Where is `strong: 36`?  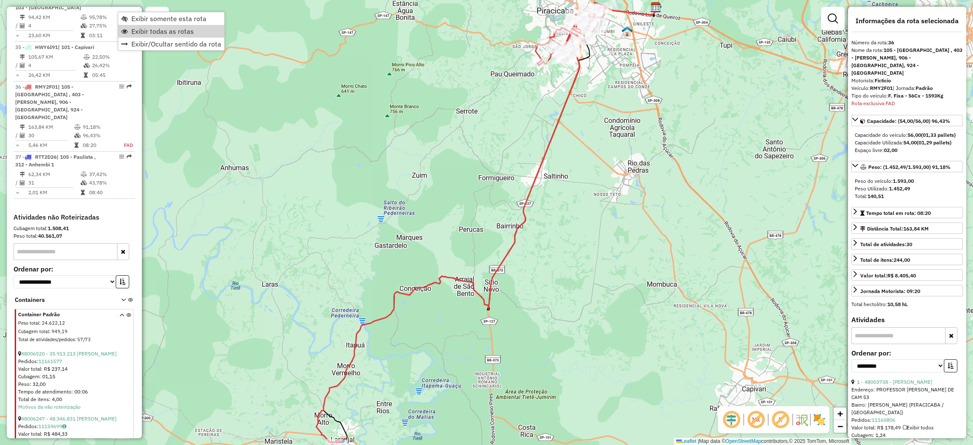
strong: 36 is located at coordinates (891, 42).